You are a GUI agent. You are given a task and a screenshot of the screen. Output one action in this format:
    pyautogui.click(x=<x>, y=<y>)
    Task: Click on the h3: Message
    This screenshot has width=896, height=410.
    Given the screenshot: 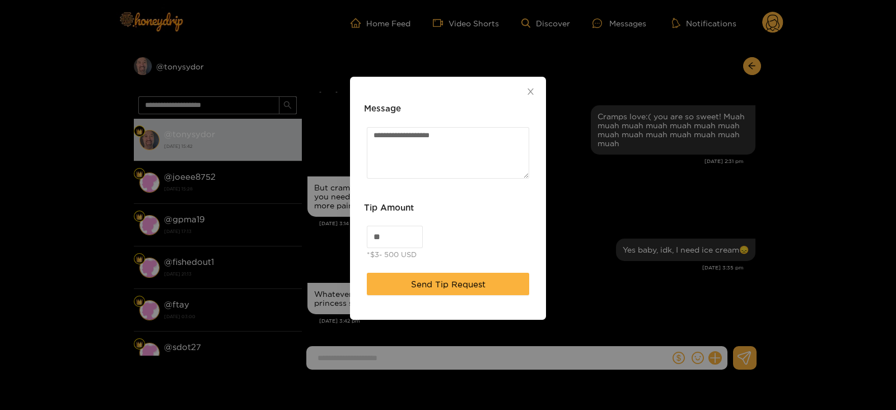 What is the action you would take?
    pyautogui.click(x=382, y=109)
    